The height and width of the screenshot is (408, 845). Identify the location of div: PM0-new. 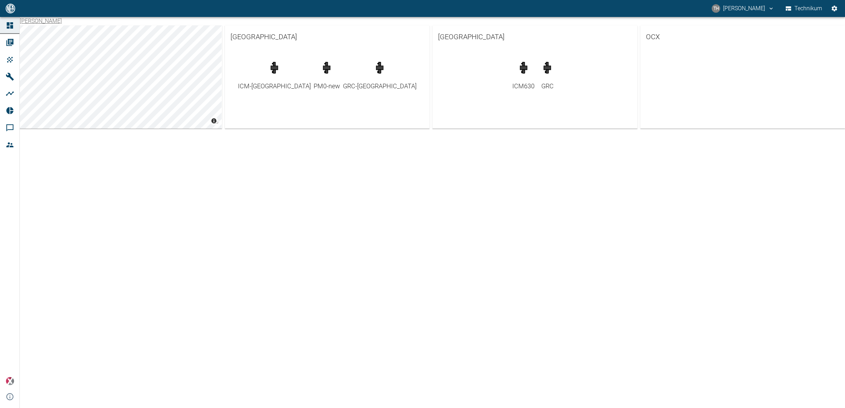
(327, 86).